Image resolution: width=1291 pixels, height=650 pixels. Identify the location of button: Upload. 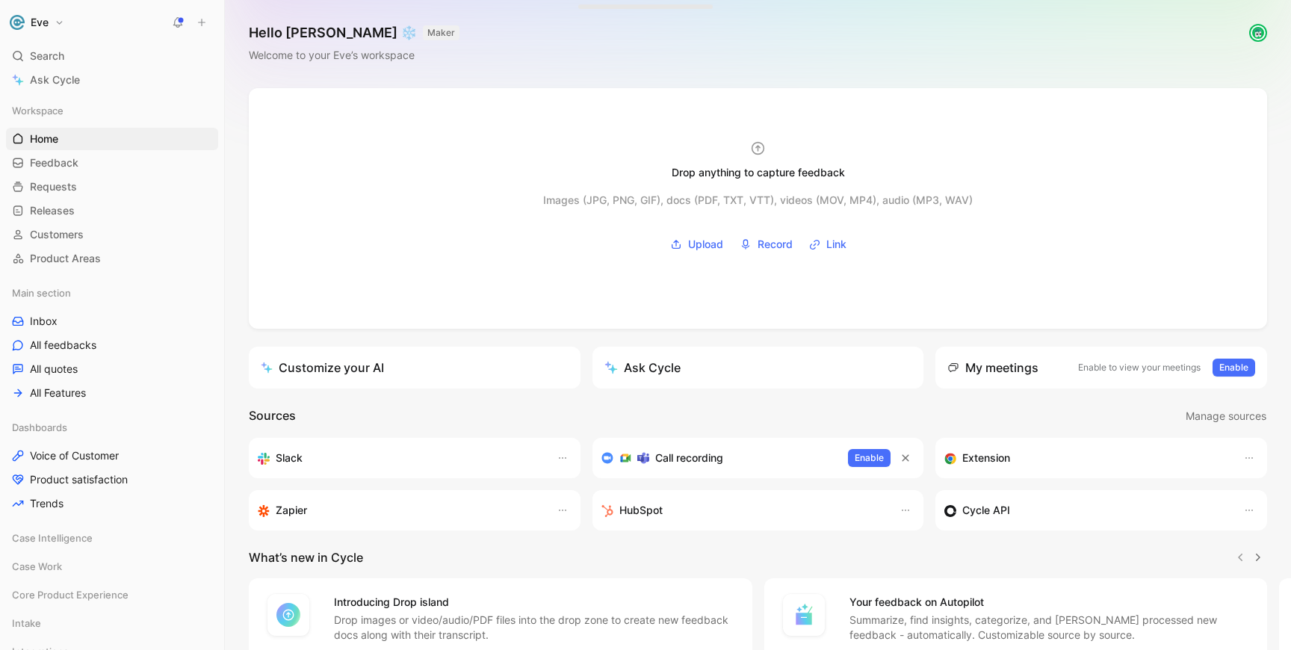
(696, 244).